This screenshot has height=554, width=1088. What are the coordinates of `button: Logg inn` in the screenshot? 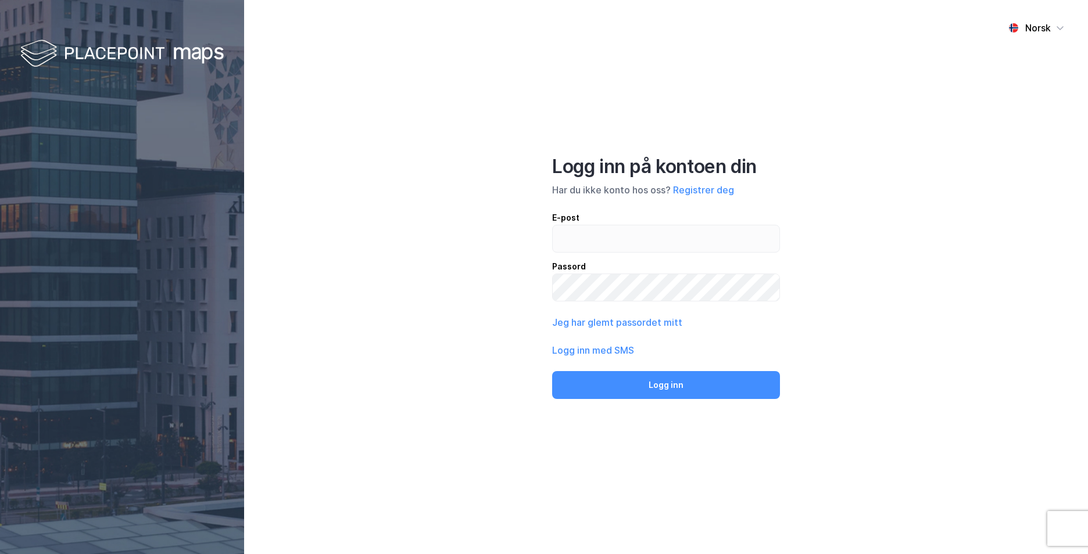 It's located at (666, 385).